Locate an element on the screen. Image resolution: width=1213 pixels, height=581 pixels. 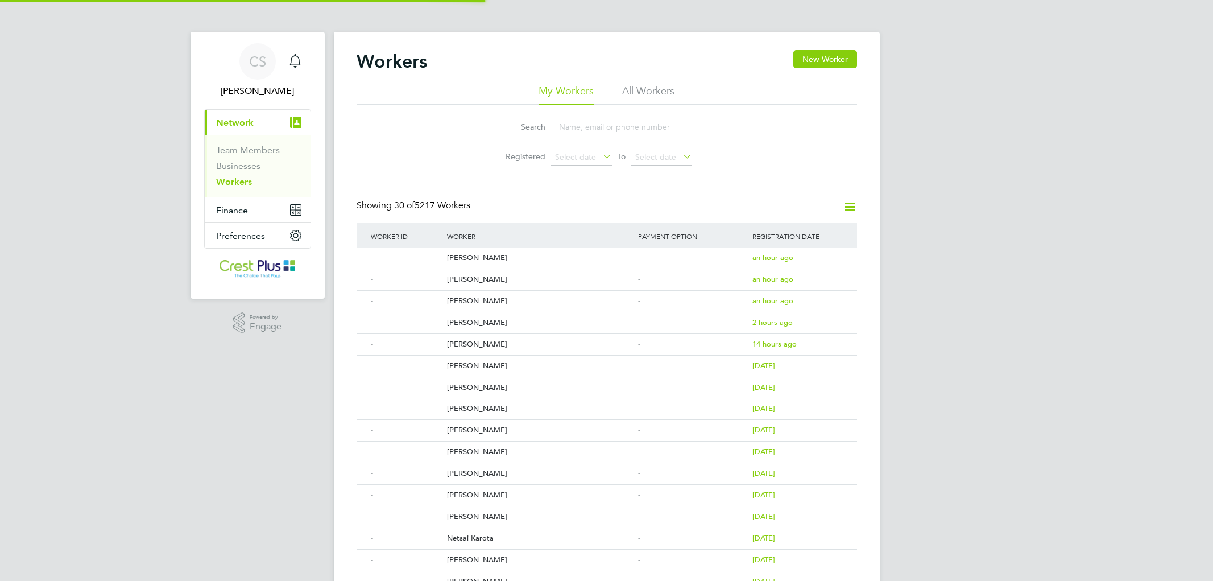
span: Charlotte Shearer is located at coordinates (258, 91).